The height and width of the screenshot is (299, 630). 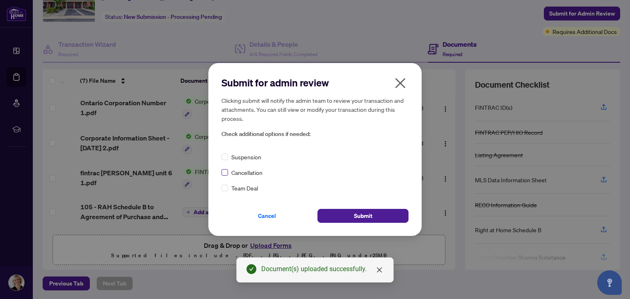 What do you see at coordinates (315, 134) in the screenshot?
I see `span: Check additional options if needed:` at bounding box center [315, 134].